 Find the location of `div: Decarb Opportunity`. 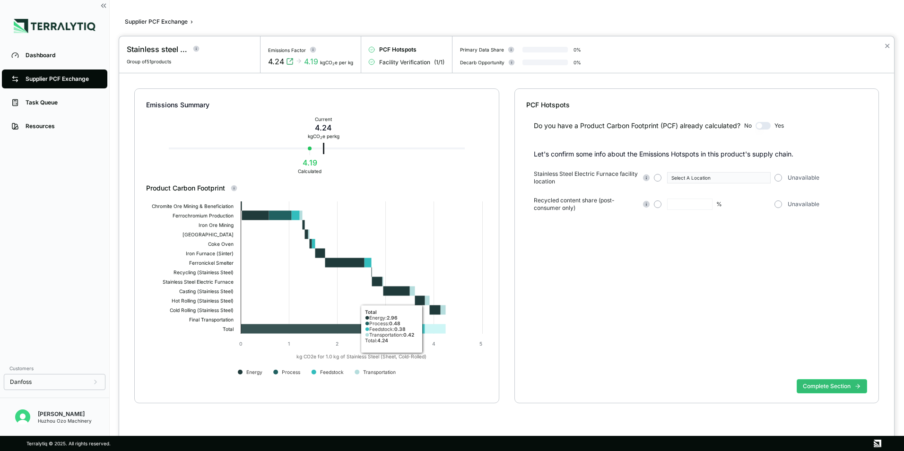

div: Decarb Opportunity is located at coordinates (482, 62).